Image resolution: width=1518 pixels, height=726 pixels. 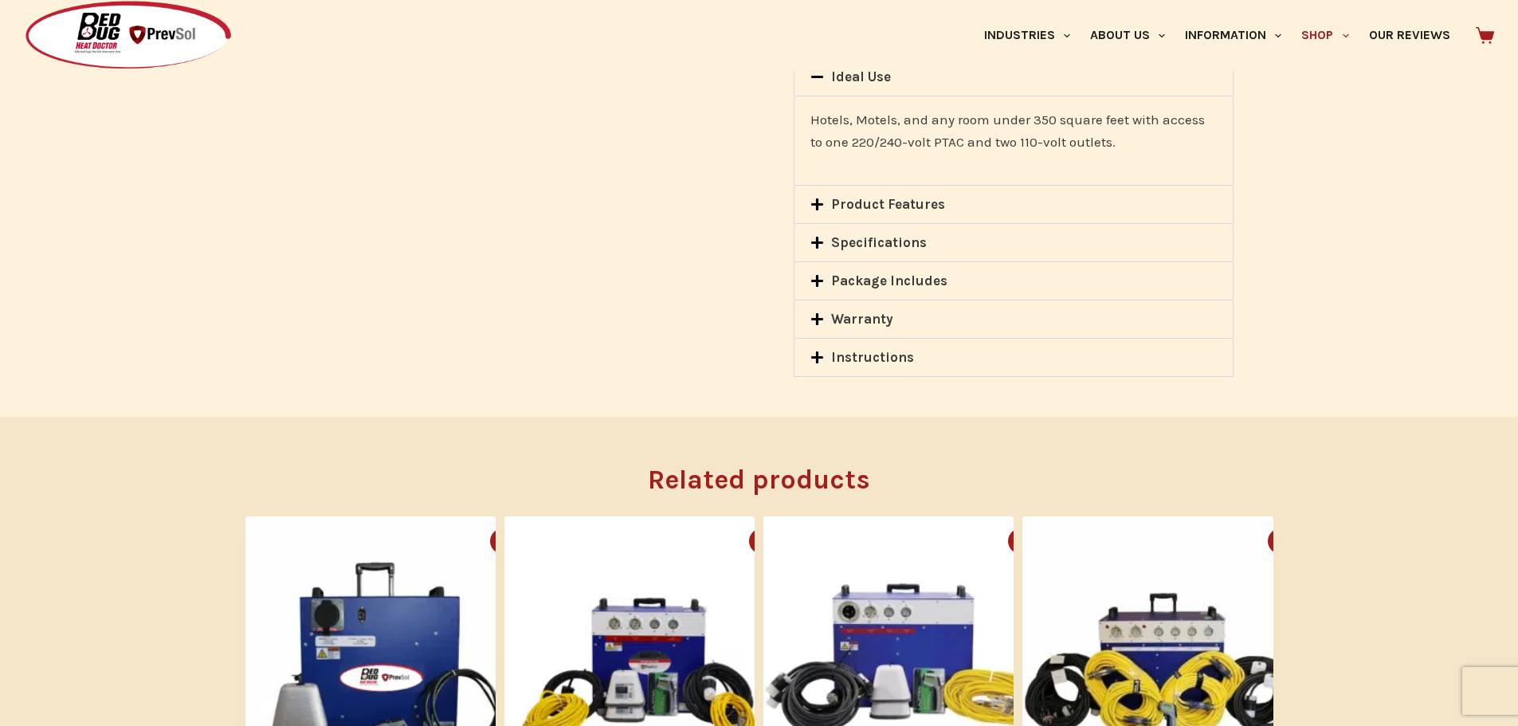 What do you see at coordinates (889, 280) in the screenshot?
I see `a: Package Includes` at bounding box center [889, 280].